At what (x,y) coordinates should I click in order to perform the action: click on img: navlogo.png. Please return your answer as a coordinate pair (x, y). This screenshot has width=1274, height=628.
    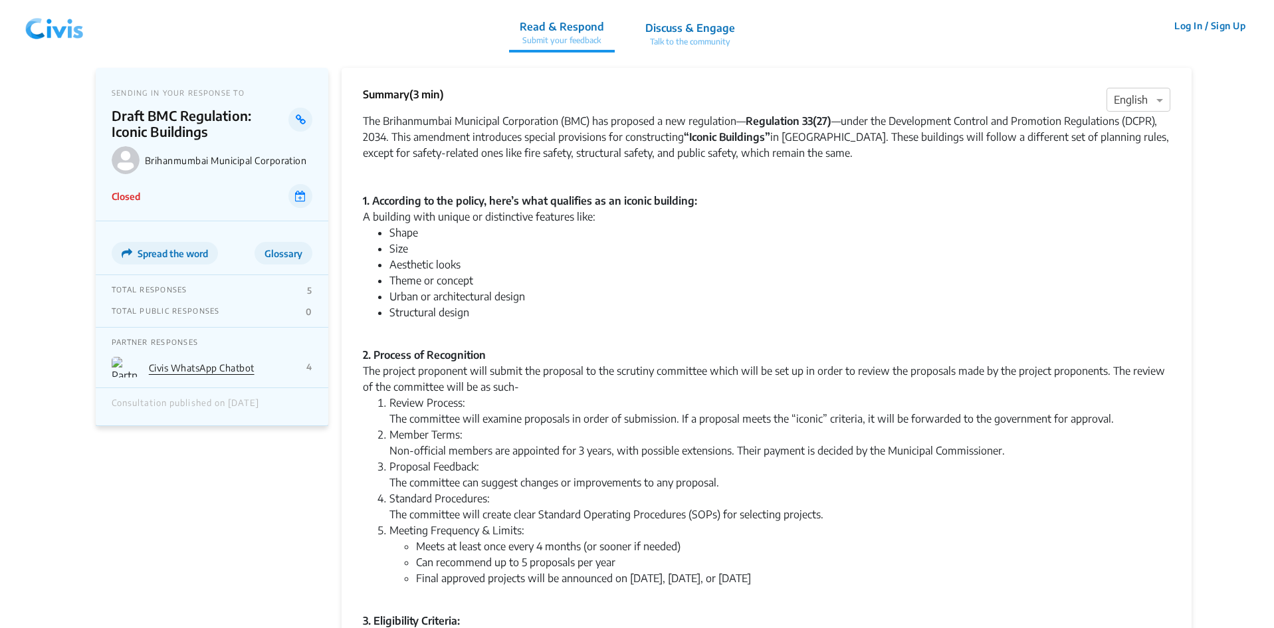
    Looking at the image, I should click on (55, 26).